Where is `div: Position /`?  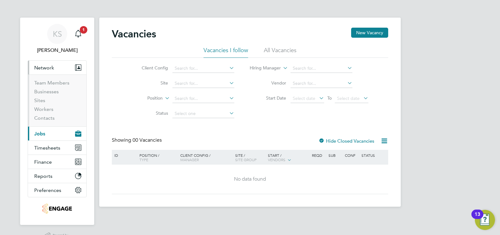 div: Position / is located at coordinates (157, 157).